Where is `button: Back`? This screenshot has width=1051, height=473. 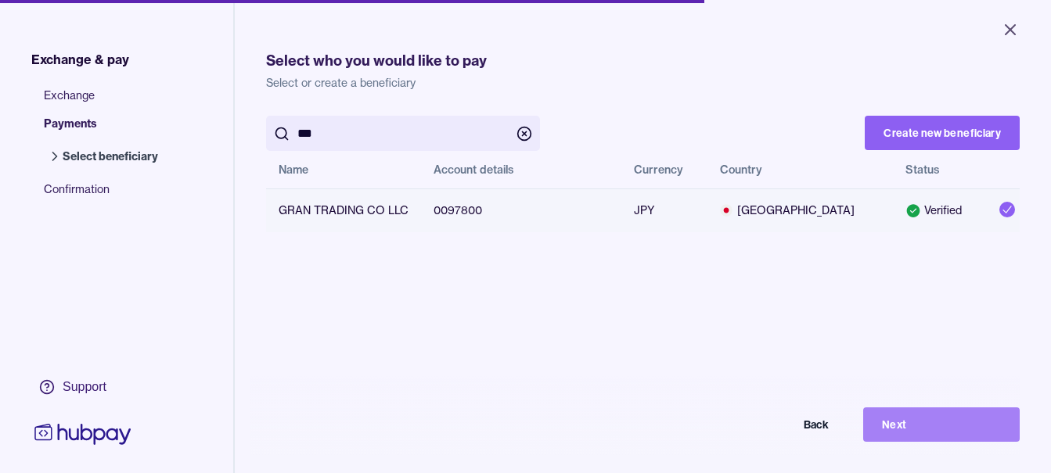
button: Back is located at coordinates (769, 425).